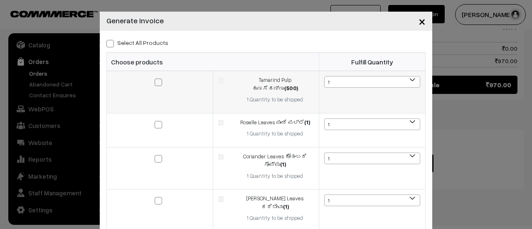 Image resolution: width=532 pixels, height=229 pixels. I want to click on div: Coriander Leaves ಕೋತಂಬರಿ ಸೊಪ್ಪು, so click(274, 160).